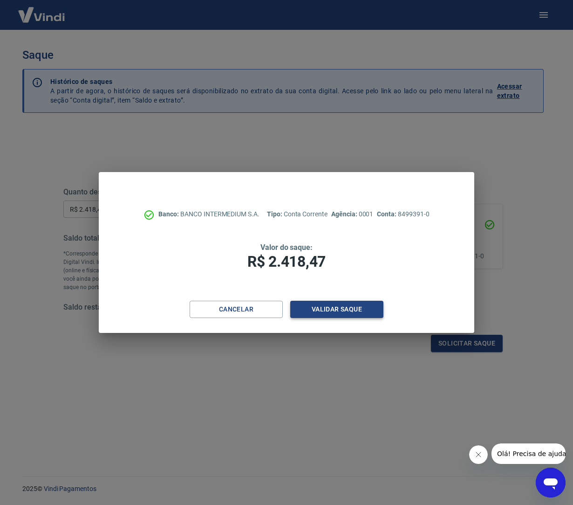  What do you see at coordinates (345, 214) in the screenshot?
I see `span: Agência:` at bounding box center [345, 214].